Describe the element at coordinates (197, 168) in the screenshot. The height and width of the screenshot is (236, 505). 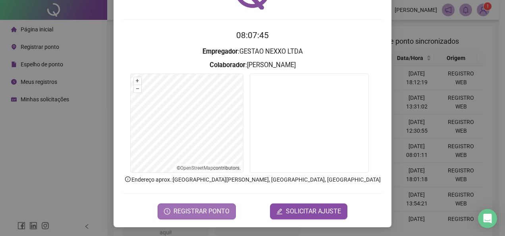
I see `a: OpenStreetMap` at that location.